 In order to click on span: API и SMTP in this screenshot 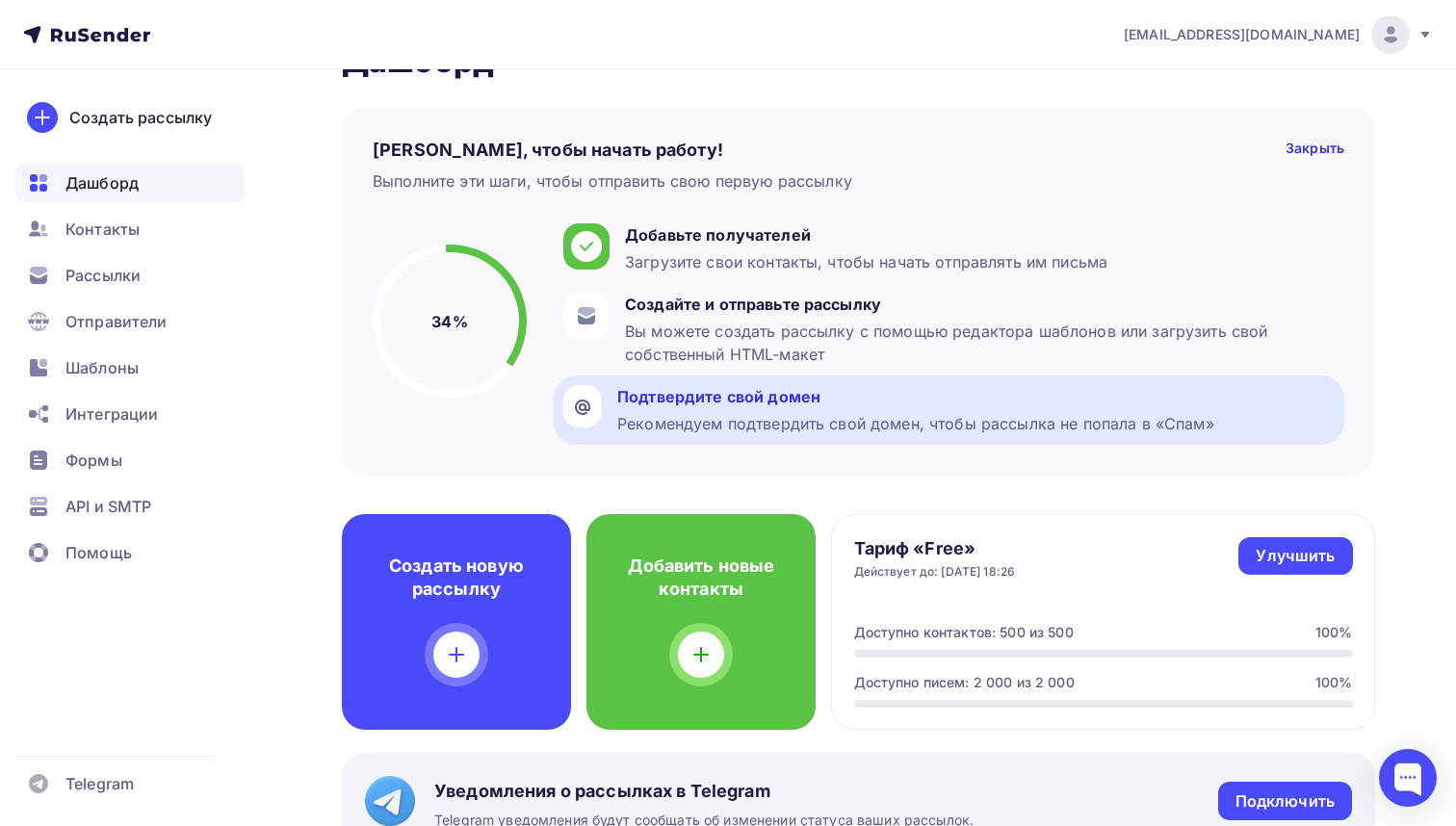, I will do `click(108, 507)`.